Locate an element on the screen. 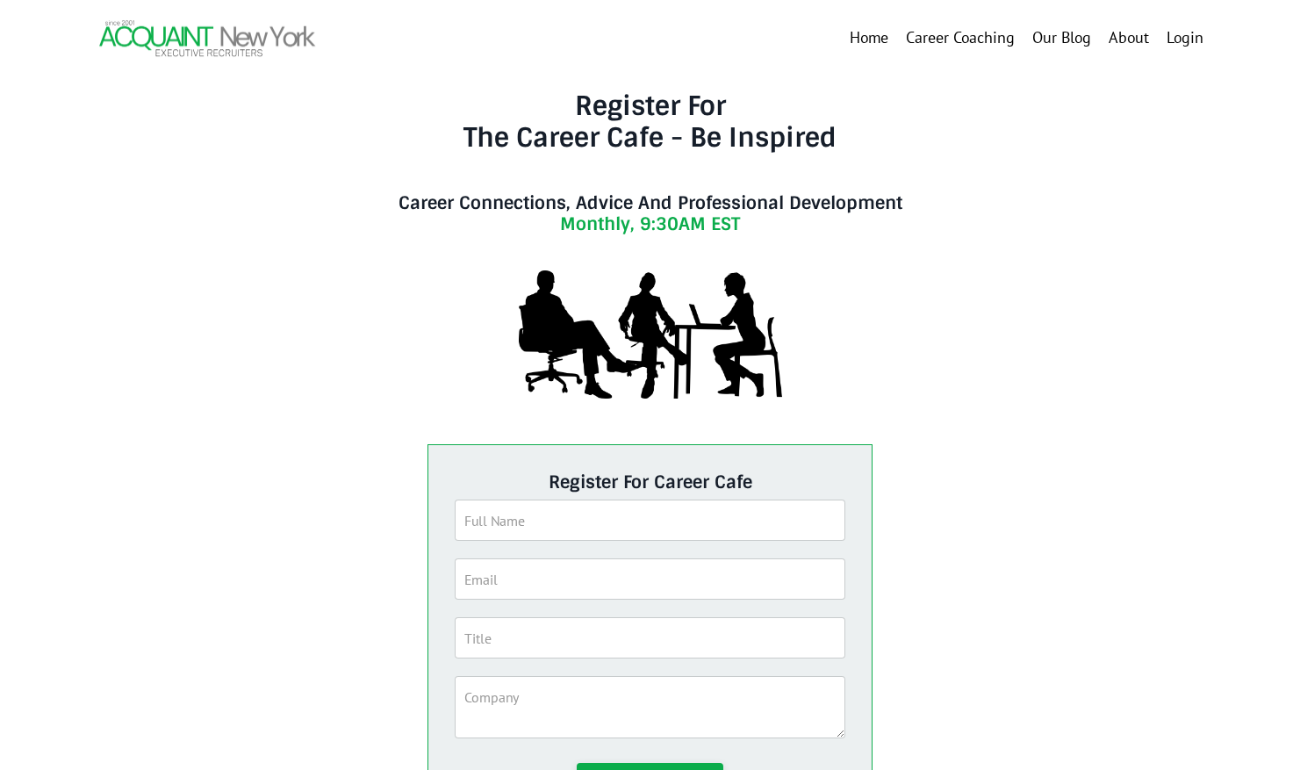 Image resolution: width=1300 pixels, height=770 pixels. a: Home is located at coordinates (869, 38).